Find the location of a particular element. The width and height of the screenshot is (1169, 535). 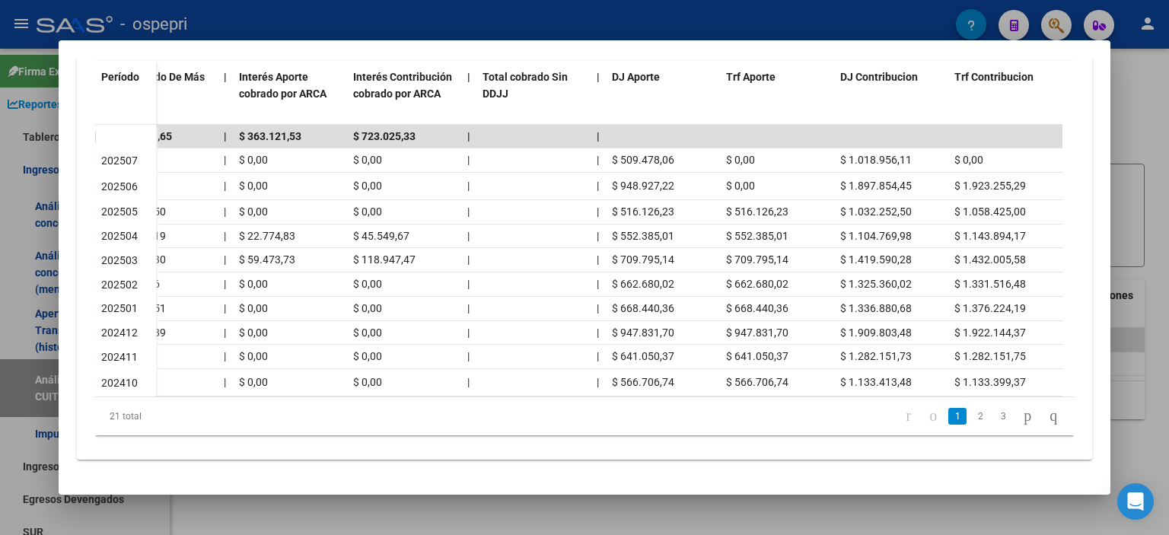

a: go to first page is located at coordinates (909, 416).